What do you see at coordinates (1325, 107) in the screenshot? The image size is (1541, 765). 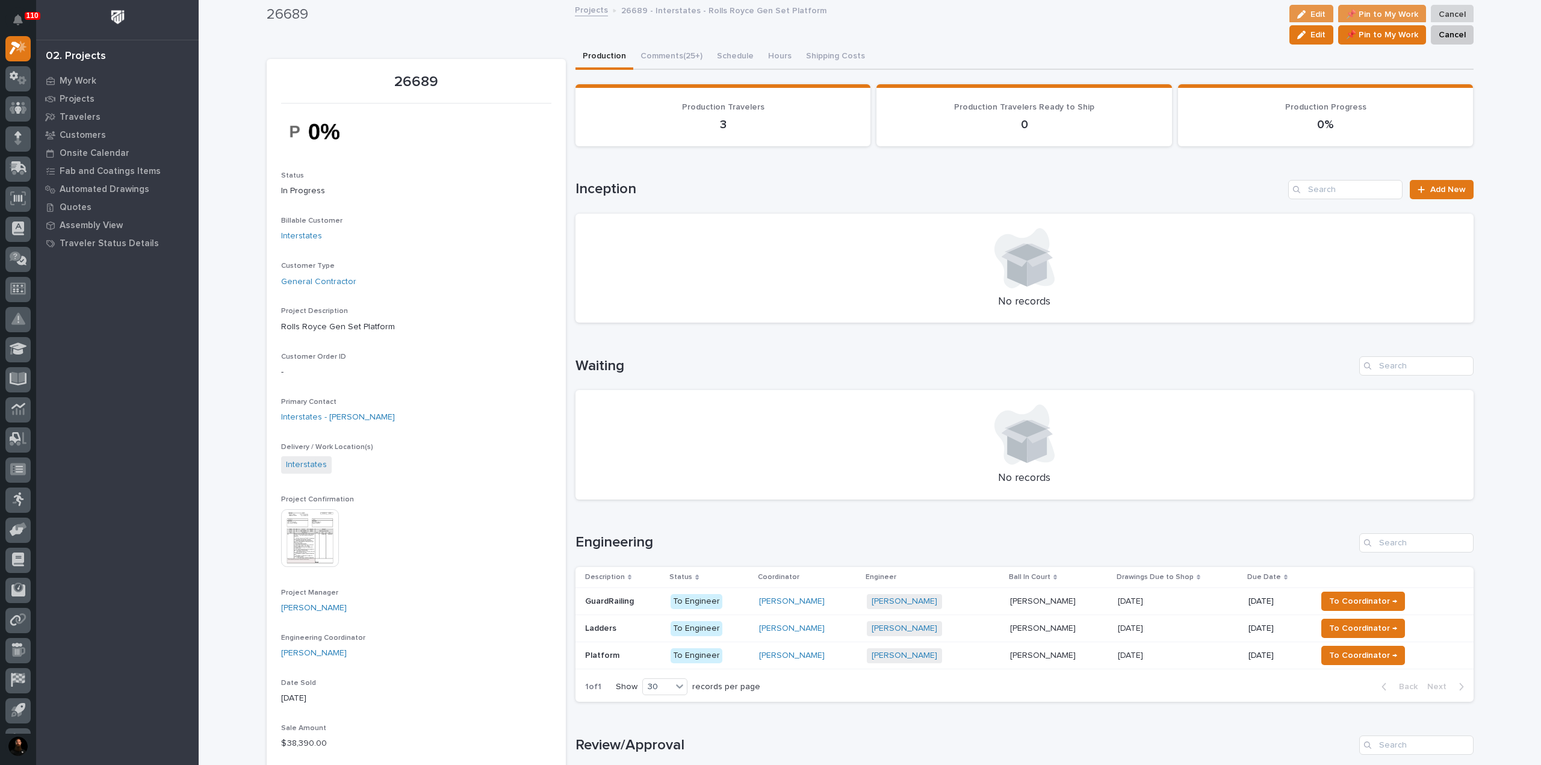 I see `span: Production Progress` at bounding box center [1325, 107].